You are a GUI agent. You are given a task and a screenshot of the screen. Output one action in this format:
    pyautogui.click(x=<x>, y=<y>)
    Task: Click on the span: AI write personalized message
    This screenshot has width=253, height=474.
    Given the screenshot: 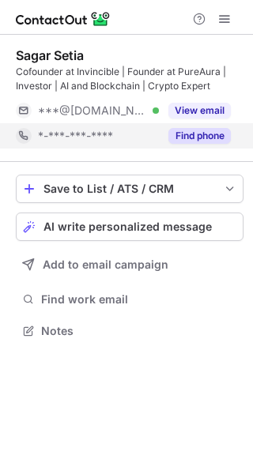 What is the action you would take?
    pyautogui.click(x=127, y=227)
    